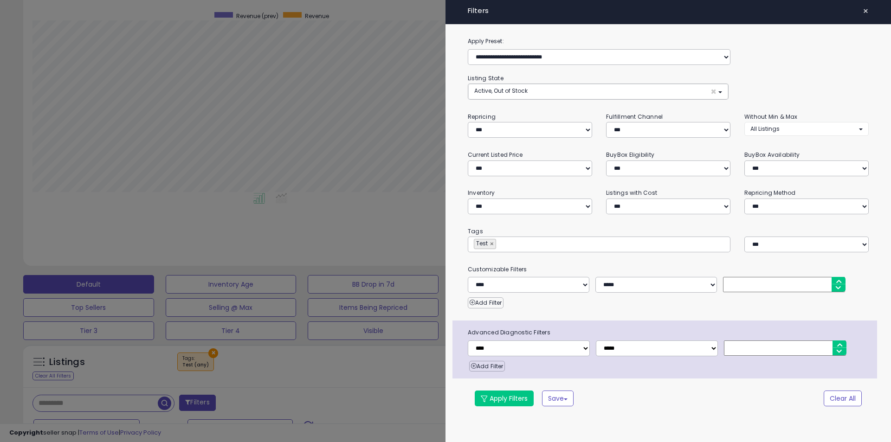 The width and height of the screenshot is (891, 442). I want to click on button: Apply Filters, so click(504, 398).